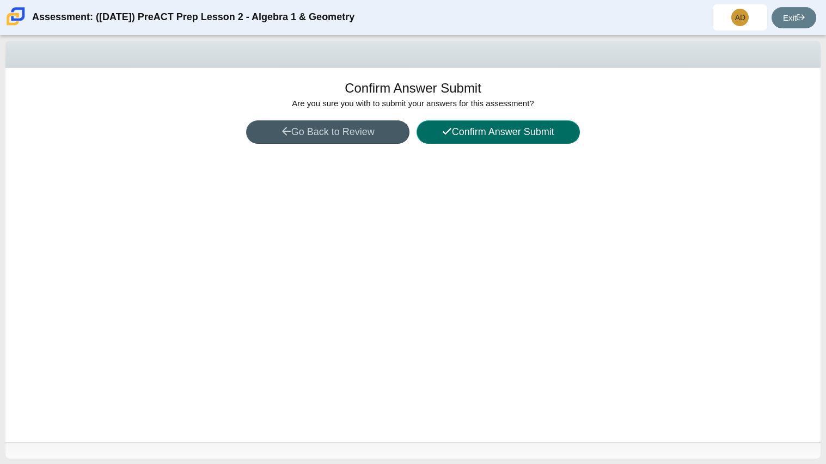  What do you see at coordinates (413, 88) in the screenshot?
I see `h1: Confirm Answer Submit` at bounding box center [413, 88].